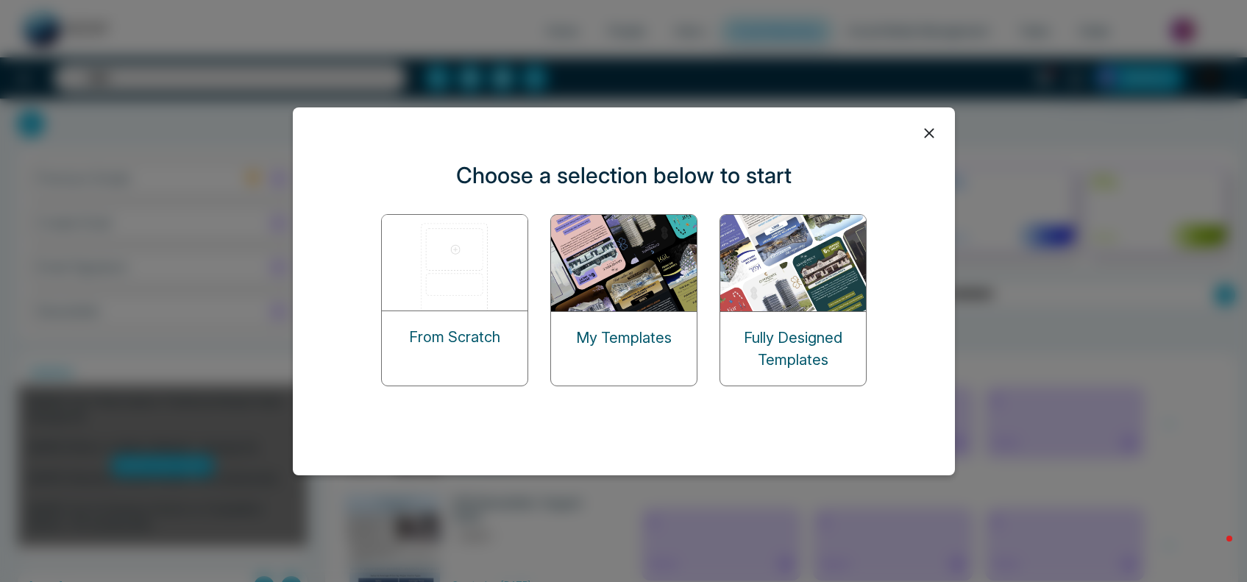 This screenshot has height=582, width=1247. Describe the element at coordinates (624, 175) in the screenshot. I see `p: Choose a selection below to start` at that location.